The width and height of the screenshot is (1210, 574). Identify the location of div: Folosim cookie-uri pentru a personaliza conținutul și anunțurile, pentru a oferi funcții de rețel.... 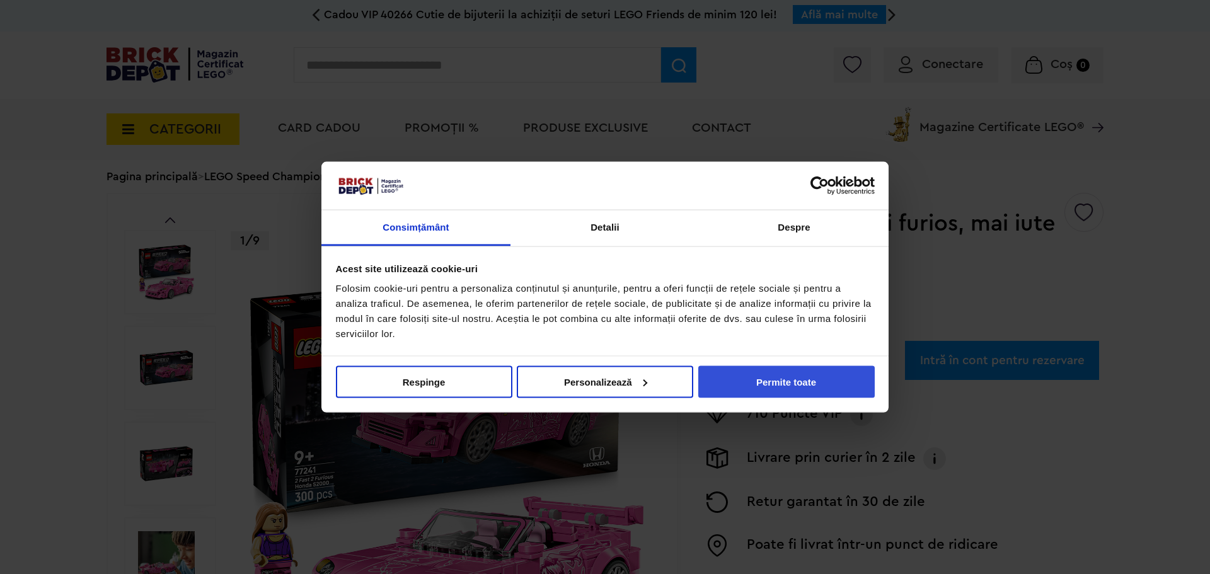
(605, 311).